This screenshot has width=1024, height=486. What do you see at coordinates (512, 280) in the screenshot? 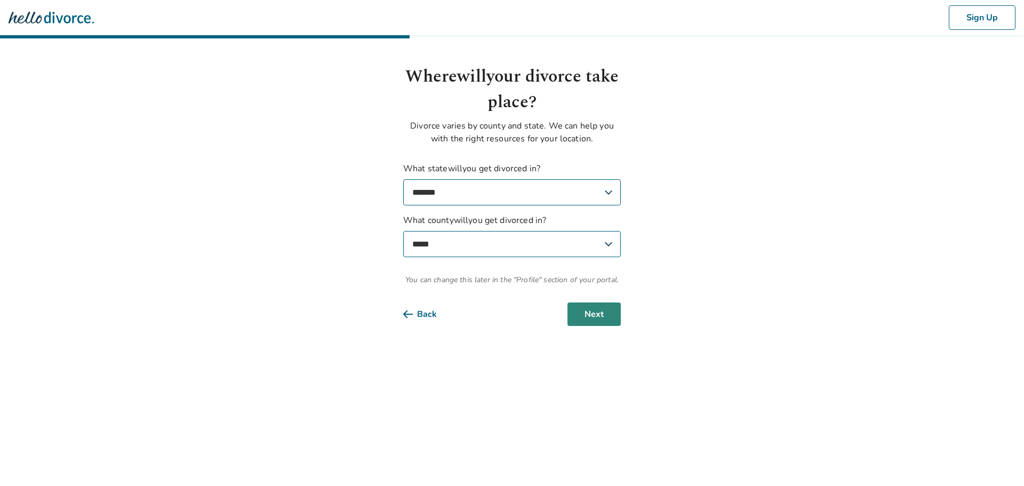
I see `span: You can change this later in the "Profile" section of your portal.` at bounding box center [512, 280].